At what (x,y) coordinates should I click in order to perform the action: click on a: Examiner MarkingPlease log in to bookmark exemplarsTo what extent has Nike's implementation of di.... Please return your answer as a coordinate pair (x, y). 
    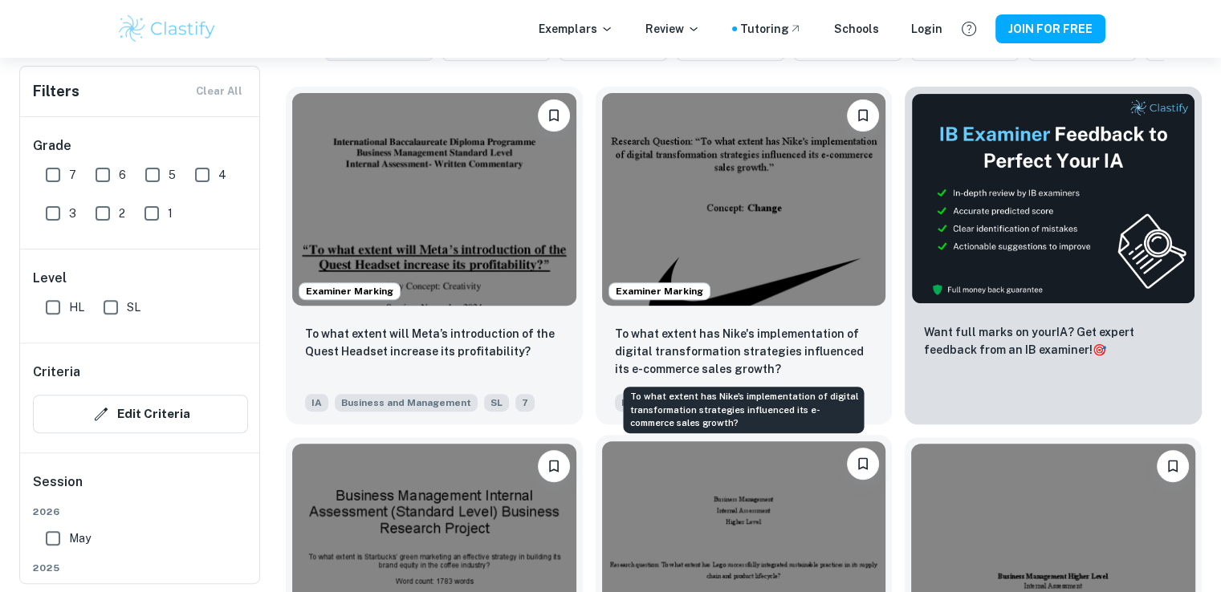
    Looking at the image, I should click on (744, 255).